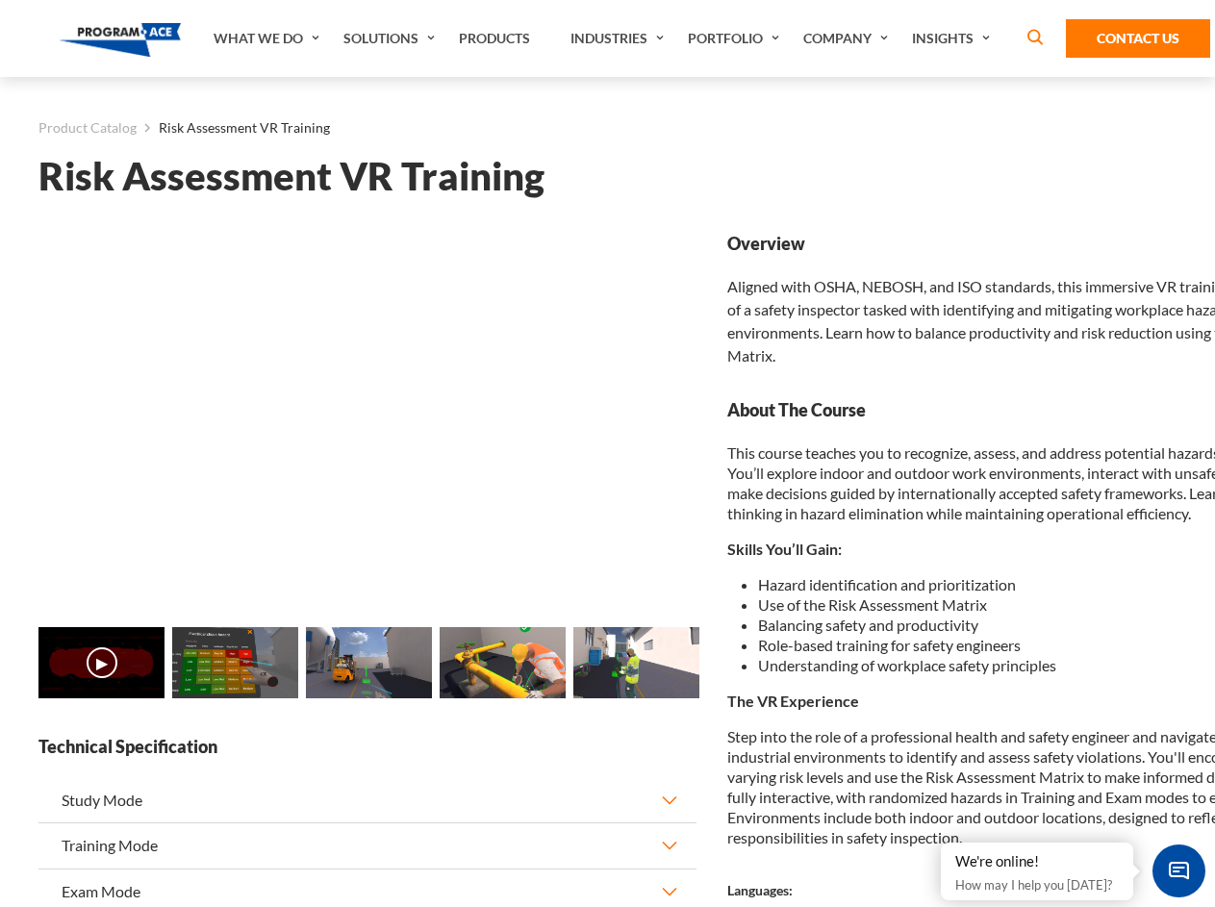 The width and height of the screenshot is (1215, 907). I want to click on a: Contact Us, so click(1138, 38).